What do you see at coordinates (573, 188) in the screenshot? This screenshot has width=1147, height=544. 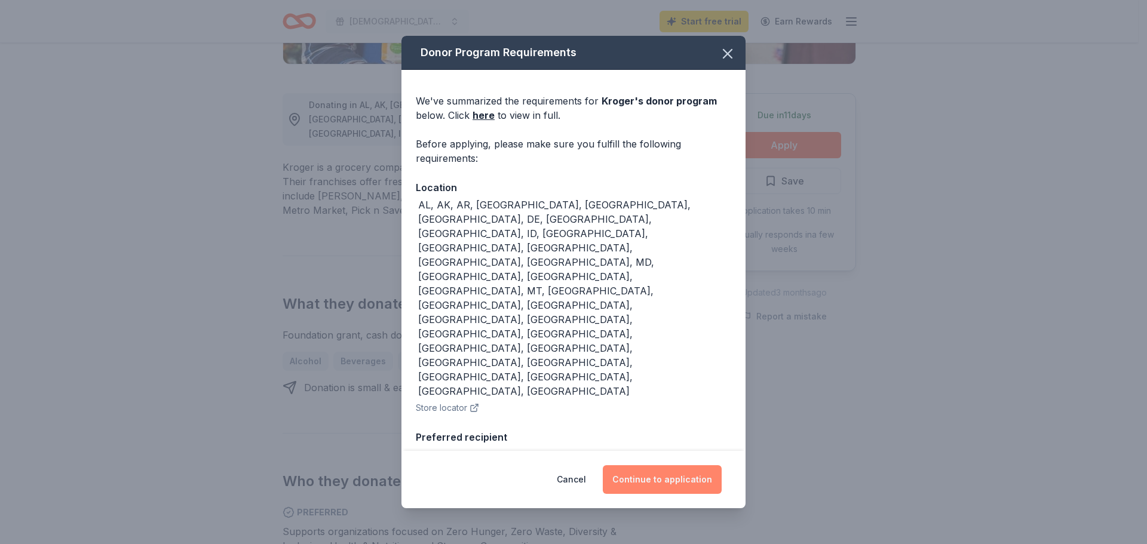 I see `div: Location` at bounding box center [573, 188].